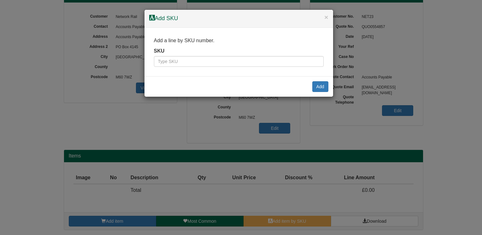  Describe the element at coordinates (320, 87) in the screenshot. I see `button: Add` at that location.